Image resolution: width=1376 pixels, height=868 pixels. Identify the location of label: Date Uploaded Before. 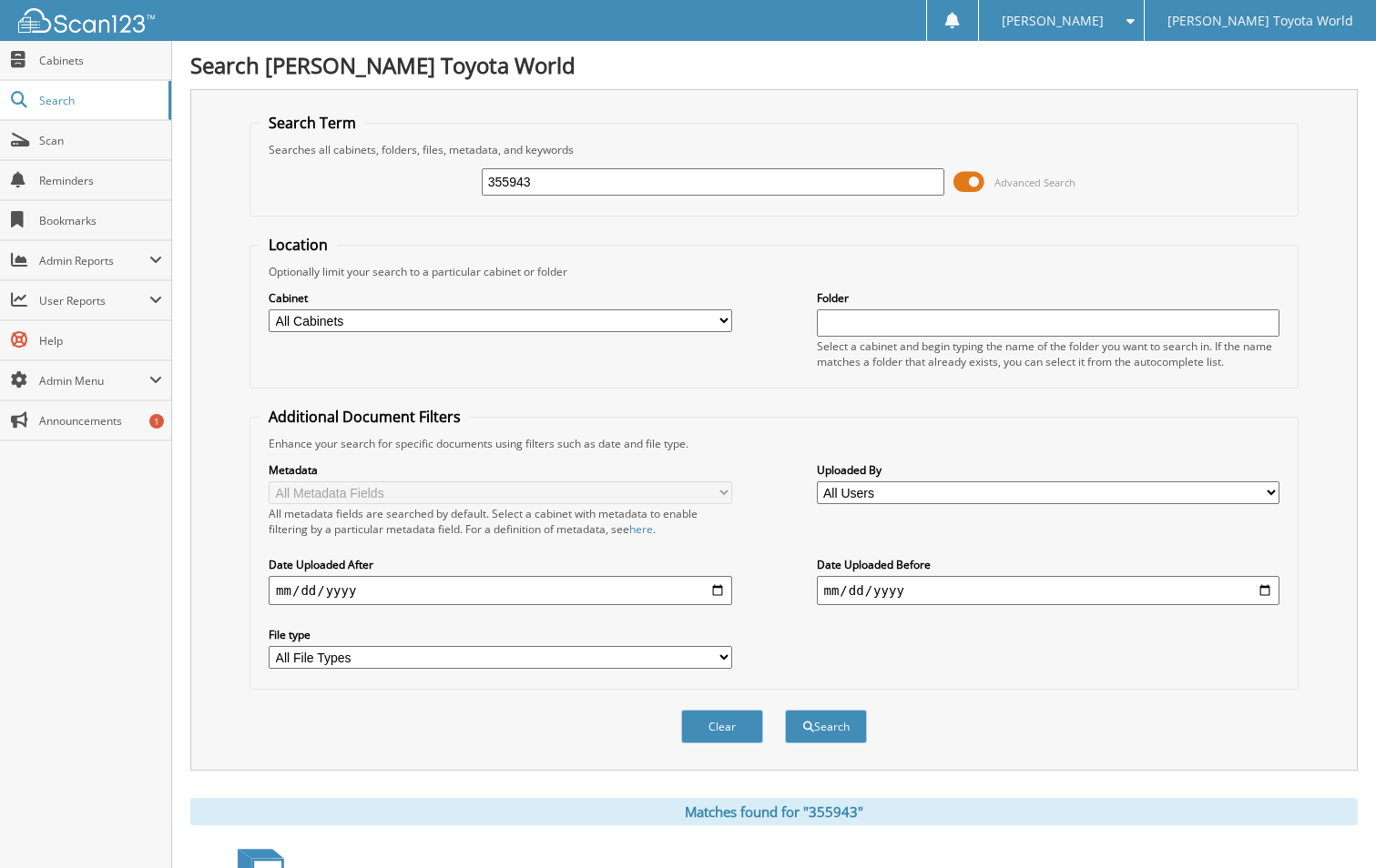
(1048, 564).